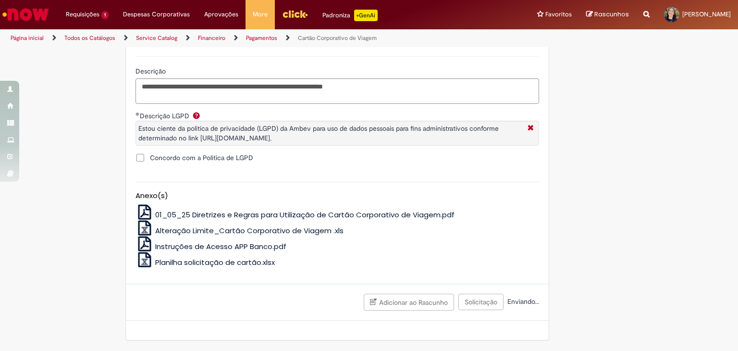 Image resolution: width=738 pixels, height=351 pixels. What do you see at coordinates (240, 230) in the screenshot?
I see `a: Alteração Limite_Cartão Corporativo de Viagem .xls` at bounding box center [240, 230].